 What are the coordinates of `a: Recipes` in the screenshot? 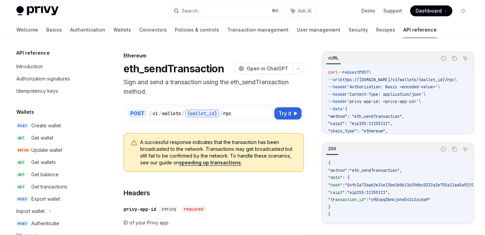 It's located at (385, 30).